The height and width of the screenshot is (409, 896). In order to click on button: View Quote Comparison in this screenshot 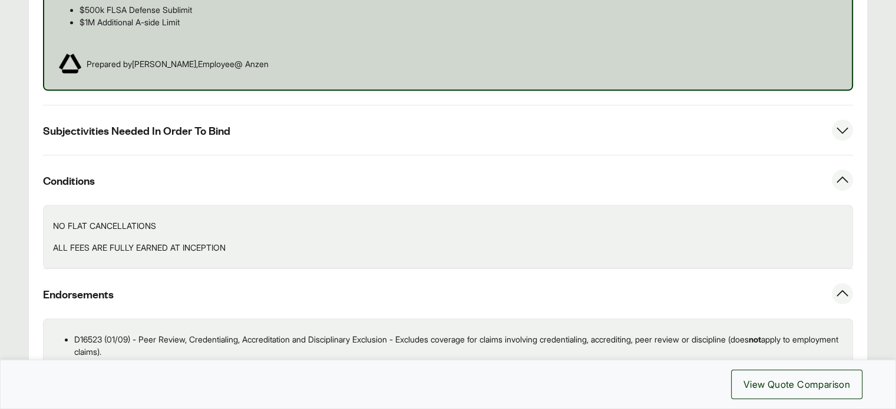, I will do `click(796, 385)`.